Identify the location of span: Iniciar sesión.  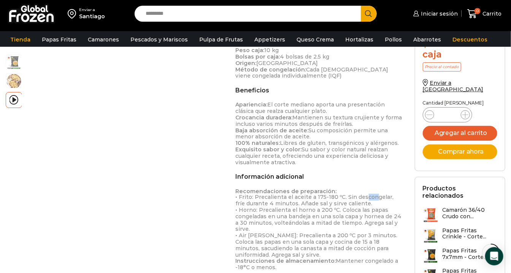
(438, 14).